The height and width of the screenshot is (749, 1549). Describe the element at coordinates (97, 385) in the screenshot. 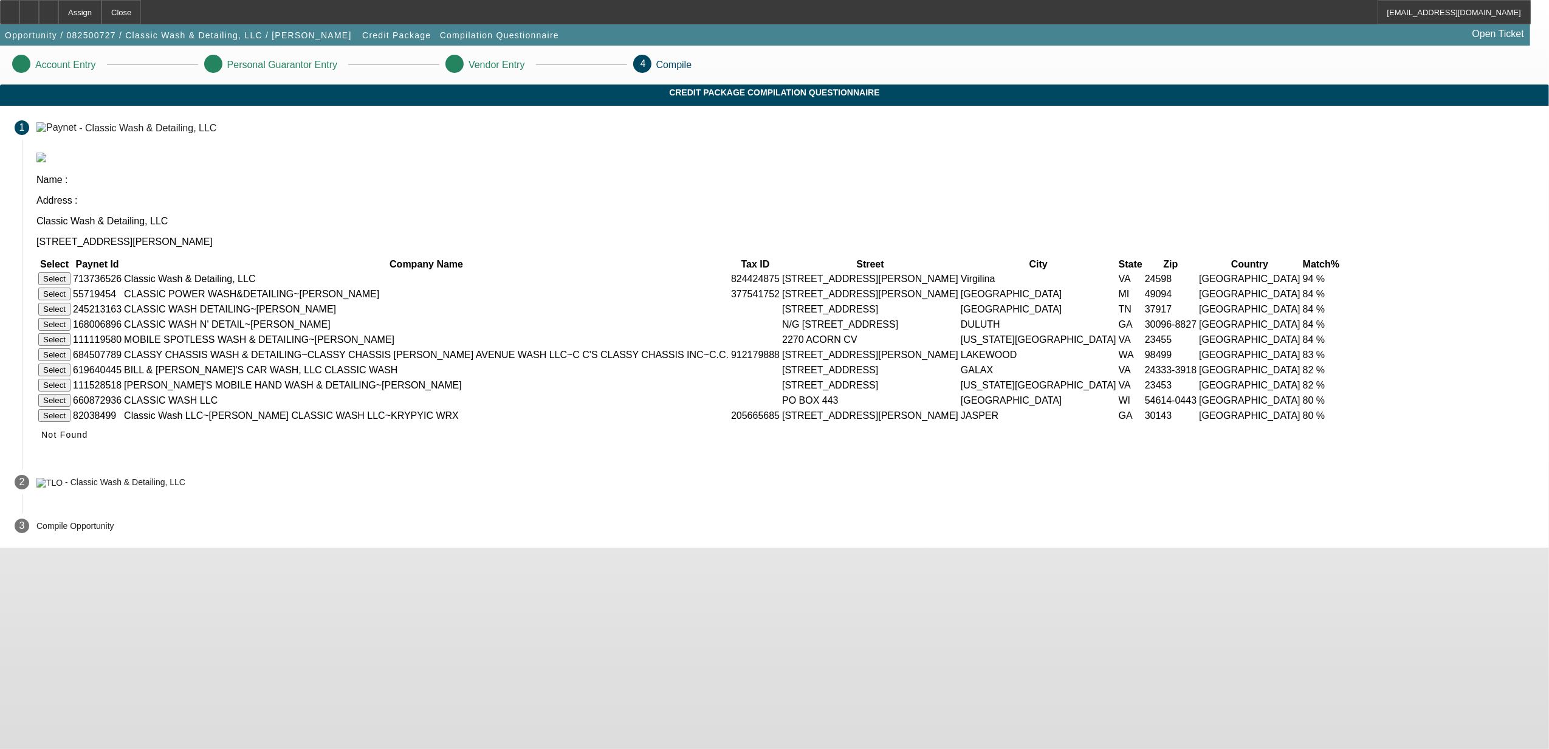

I see `td: 111528518` at that location.